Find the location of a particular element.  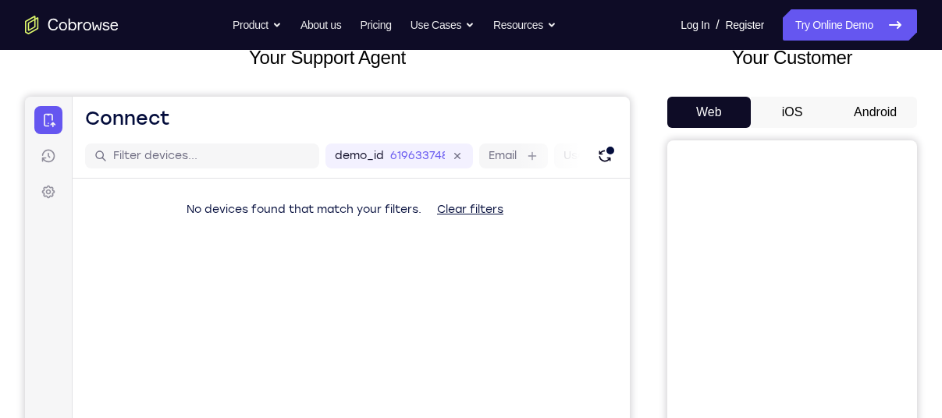

button: Clear filters is located at coordinates (445, 113).